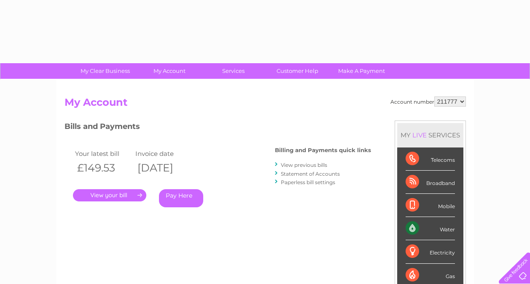 The width and height of the screenshot is (530, 284). What do you see at coordinates (181, 198) in the screenshot?
I see `a: Pay Here` at bounding box center [181, 198].